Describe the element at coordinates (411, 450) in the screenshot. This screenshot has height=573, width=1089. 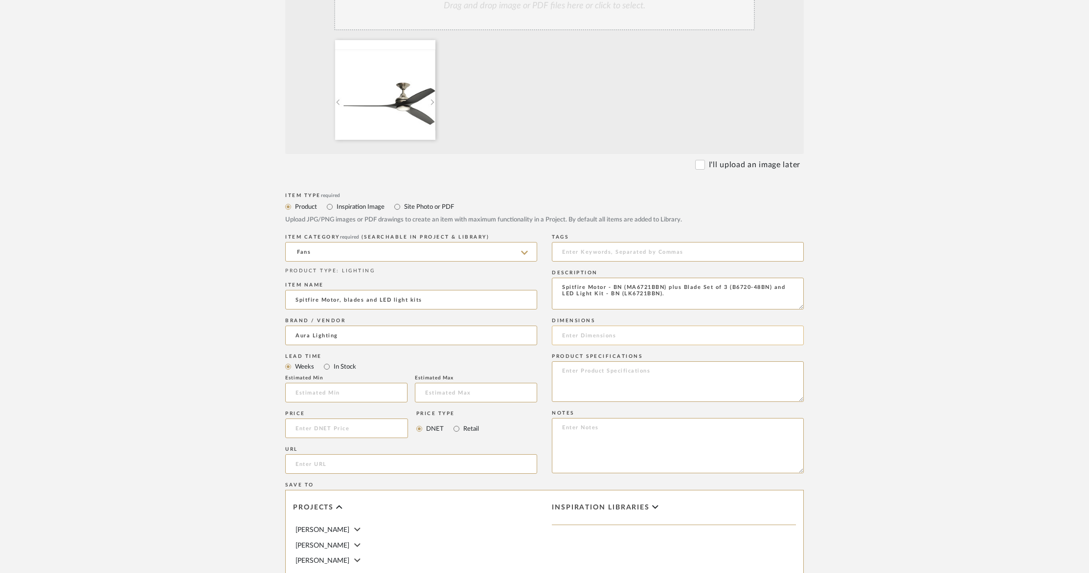
I see `div: URL` at that location.